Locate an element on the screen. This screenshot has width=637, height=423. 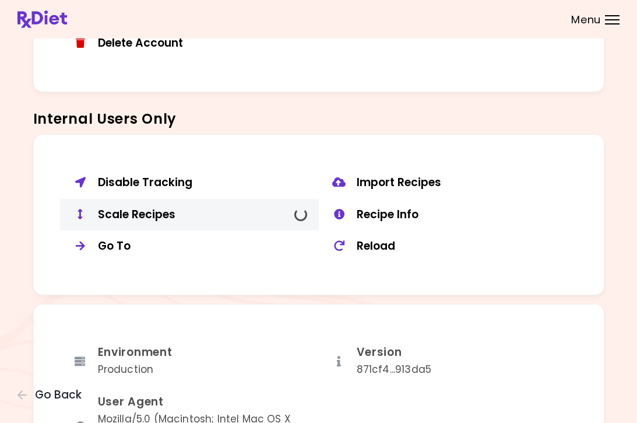
div: Import Recipes is located at coordinates (463, 182).